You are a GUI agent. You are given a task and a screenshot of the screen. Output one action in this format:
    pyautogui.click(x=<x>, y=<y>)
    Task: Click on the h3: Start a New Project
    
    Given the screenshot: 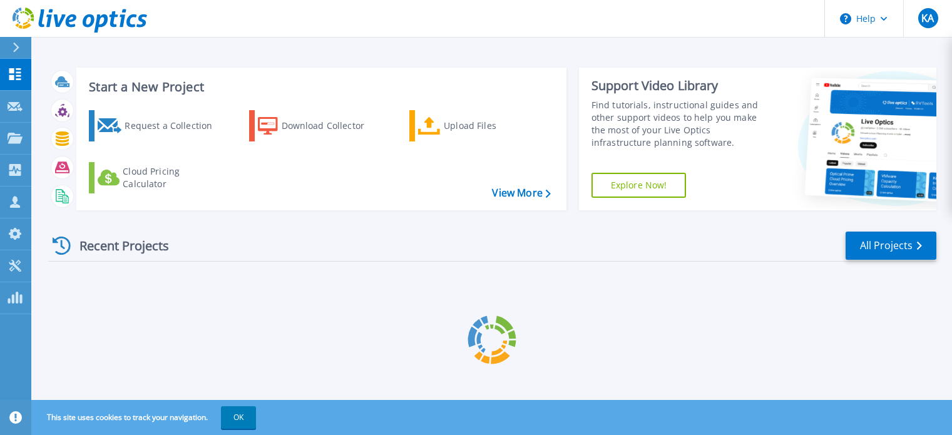 What is the action you would take?
    pyautogui.click(x=319, y=87)
    